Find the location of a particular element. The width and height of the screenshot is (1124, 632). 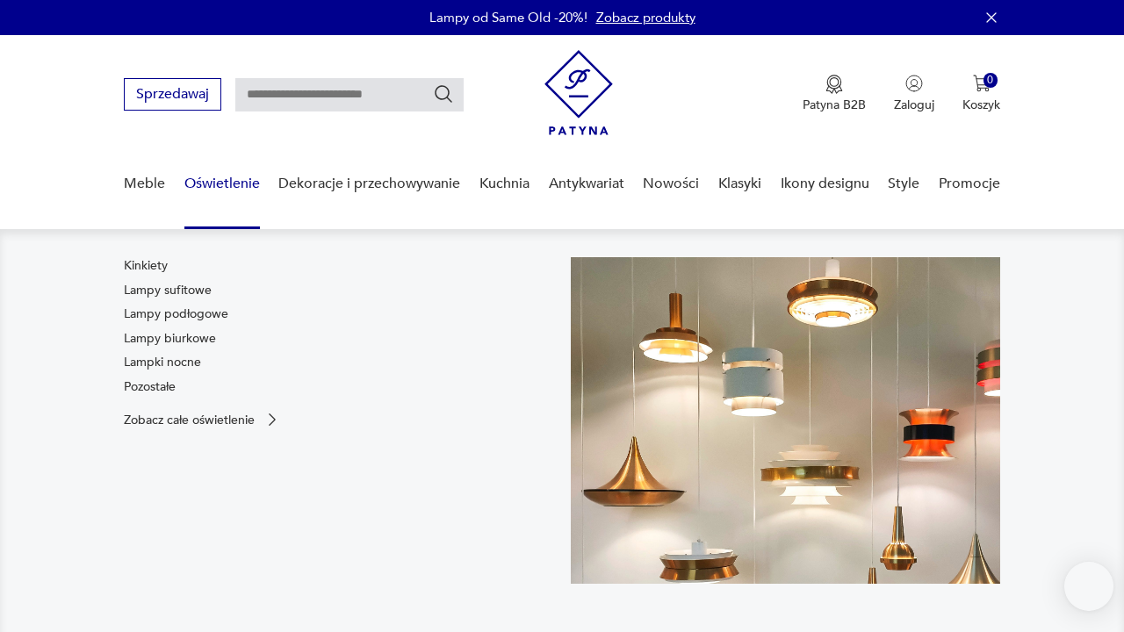

a: Promocje is located at coordinates (969, 184).